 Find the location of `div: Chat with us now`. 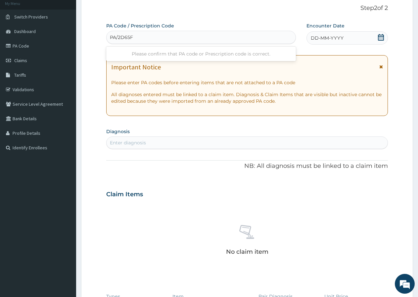

div: Chat with us now is located at coordinates (73, 41).